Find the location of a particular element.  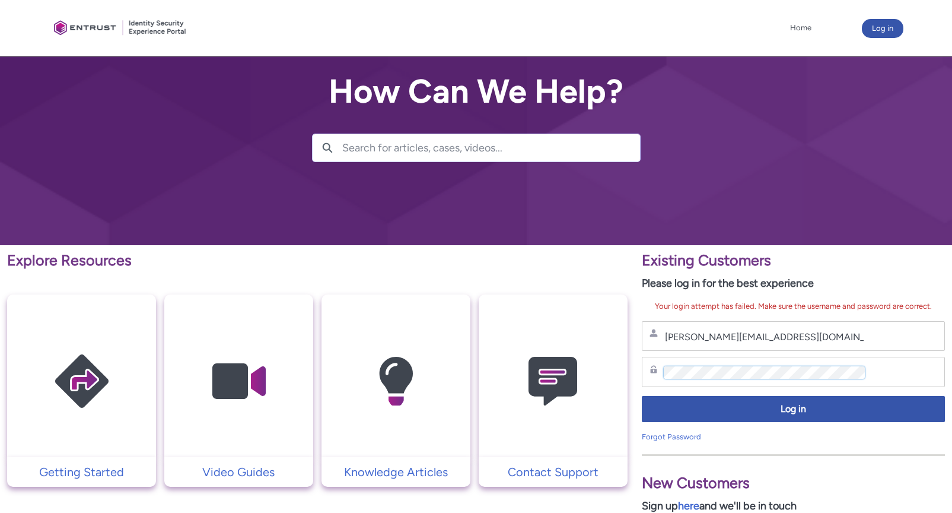

input: Username is located at coordinates (764, 336).